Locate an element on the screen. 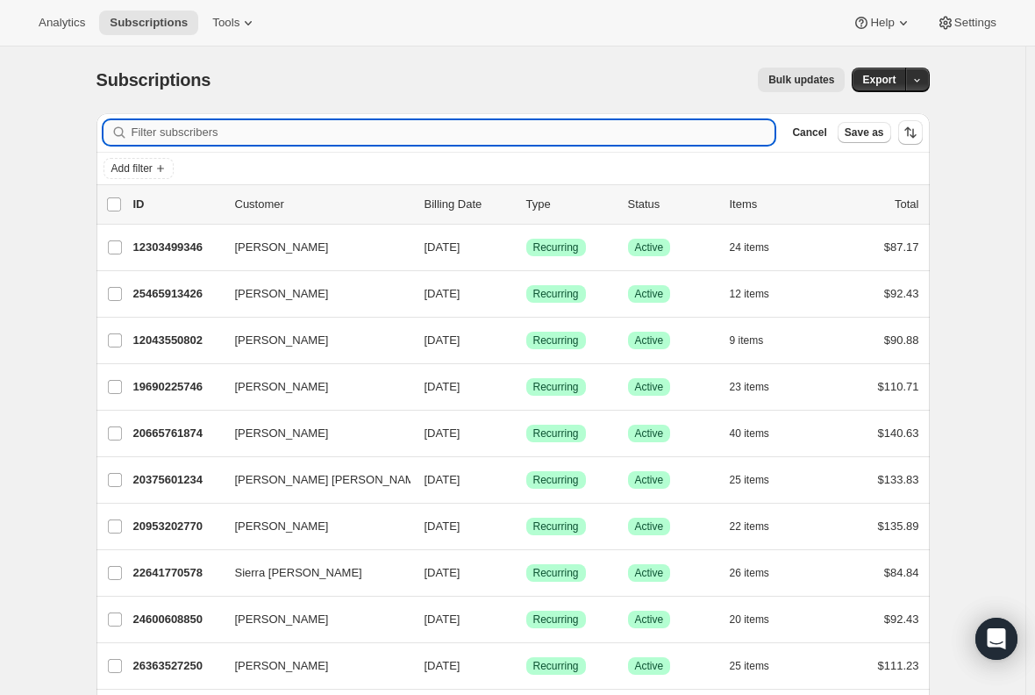 The height and width of the screenshot is (695, 1035). div: Type is located at coordinates (570, 204).